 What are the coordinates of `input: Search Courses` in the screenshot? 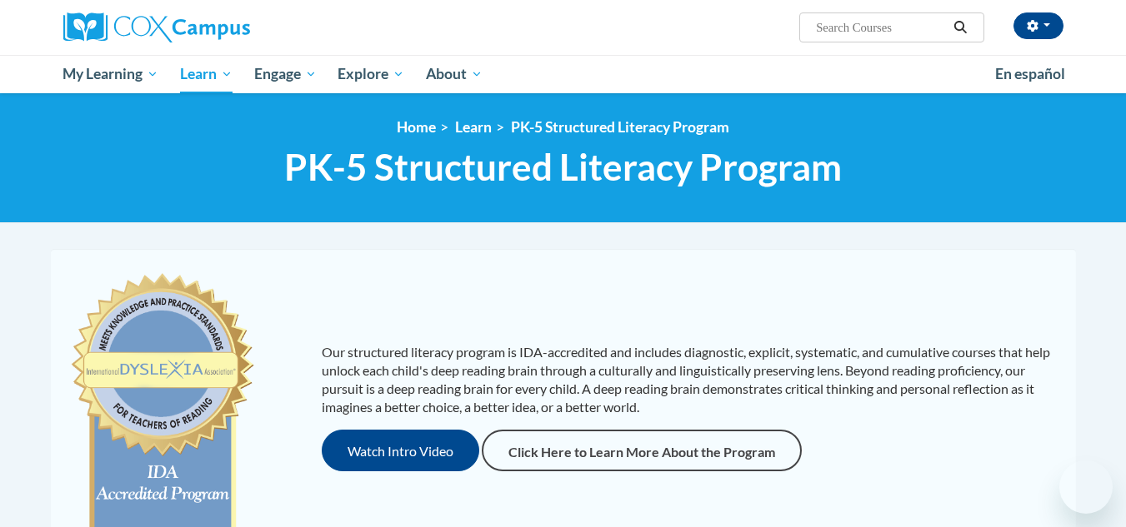 It's located at (881, 27).